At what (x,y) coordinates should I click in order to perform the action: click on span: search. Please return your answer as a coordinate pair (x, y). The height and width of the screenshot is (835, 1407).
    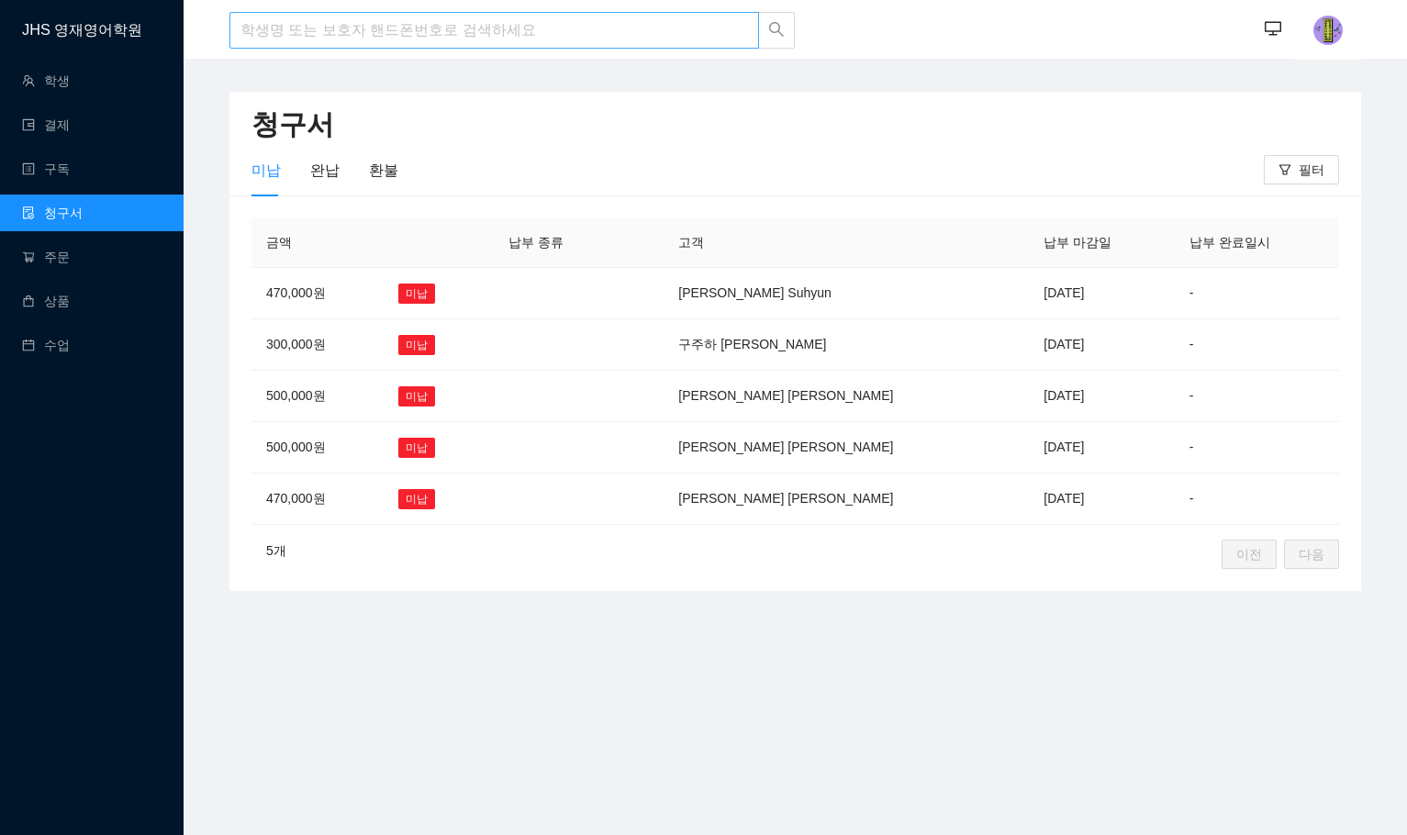
    Looking at the image, I should click on (776, 30).